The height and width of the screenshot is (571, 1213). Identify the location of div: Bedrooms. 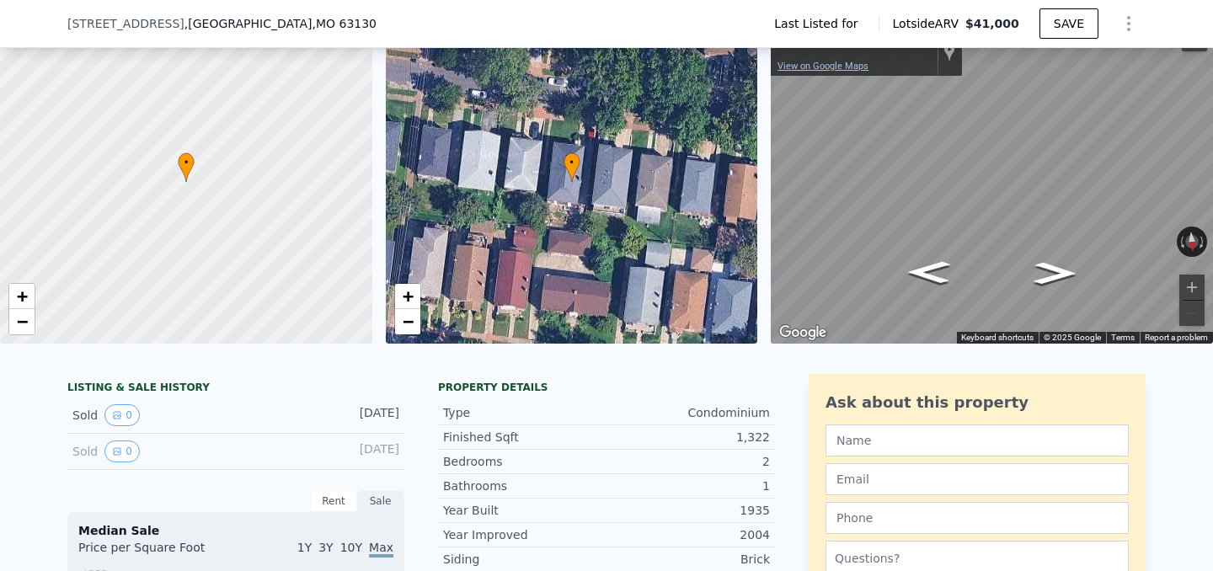
(525, 461).